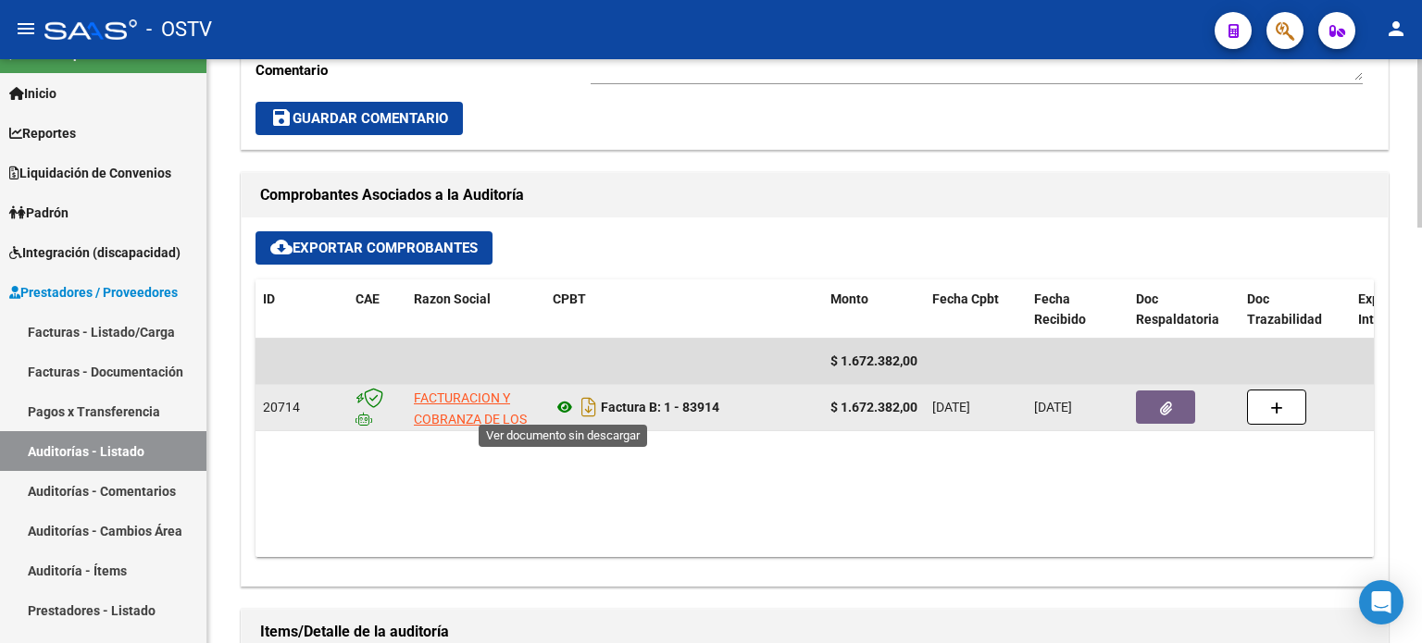  What do you see at coordinates (470, 430) in the screenshot?
I see `span: FACTURACION Y COBRANZA DE LOS EFECTORES PUBLICOS S.E.` at bounding box center [470, 430].